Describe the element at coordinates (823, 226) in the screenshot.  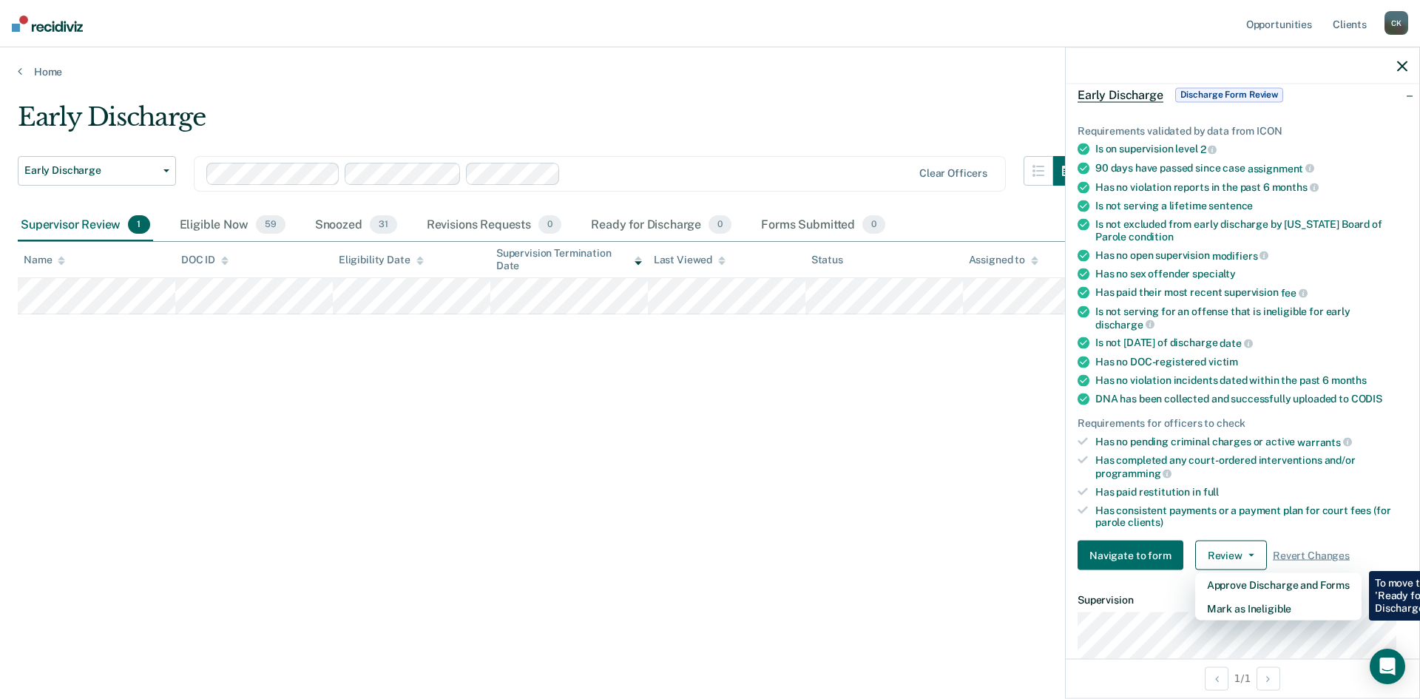
I see `div: Forms Submitted` at that location.